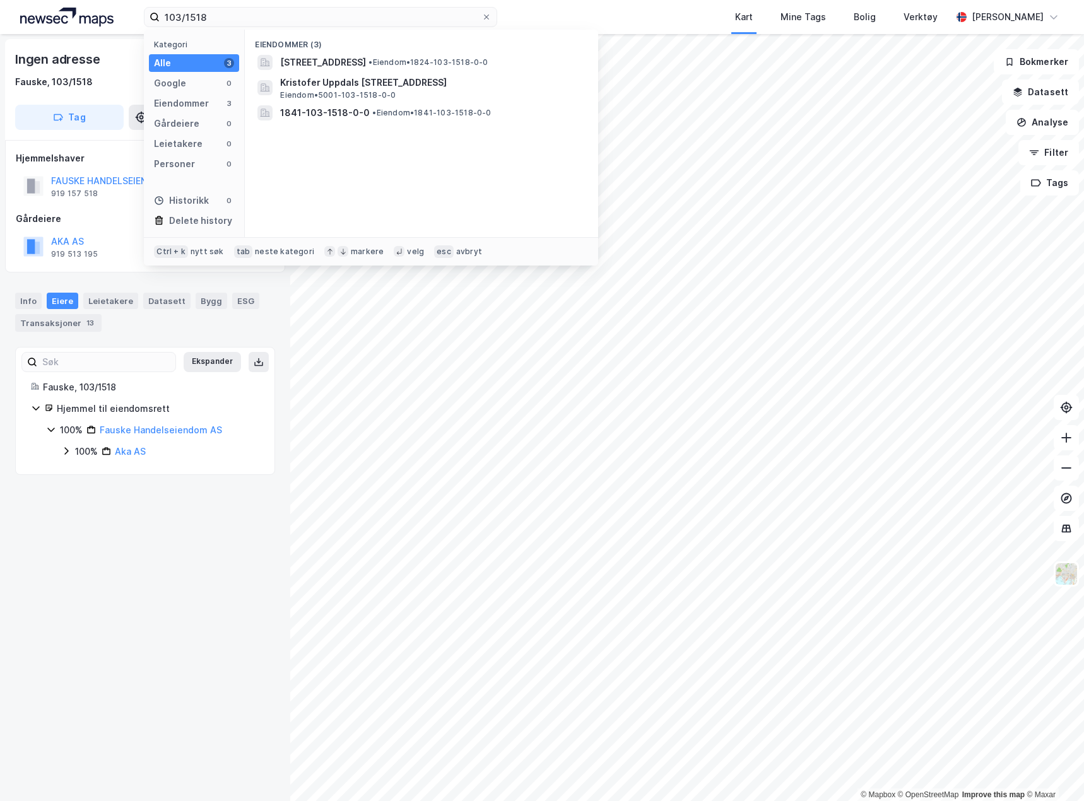 This screenshot has width=1084, height=801. What do you see at coordinates (803, 17) in the screenshot?
I see `div: Mine Tags` at bounding box center [803, 17].